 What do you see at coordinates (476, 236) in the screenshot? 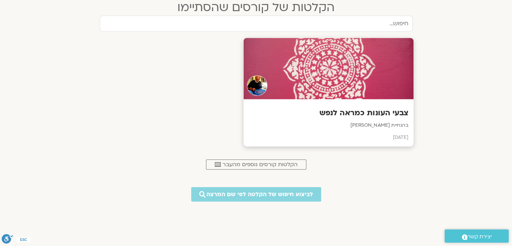
I see `a: יצירת קשר` at bounding box center [476, 236].